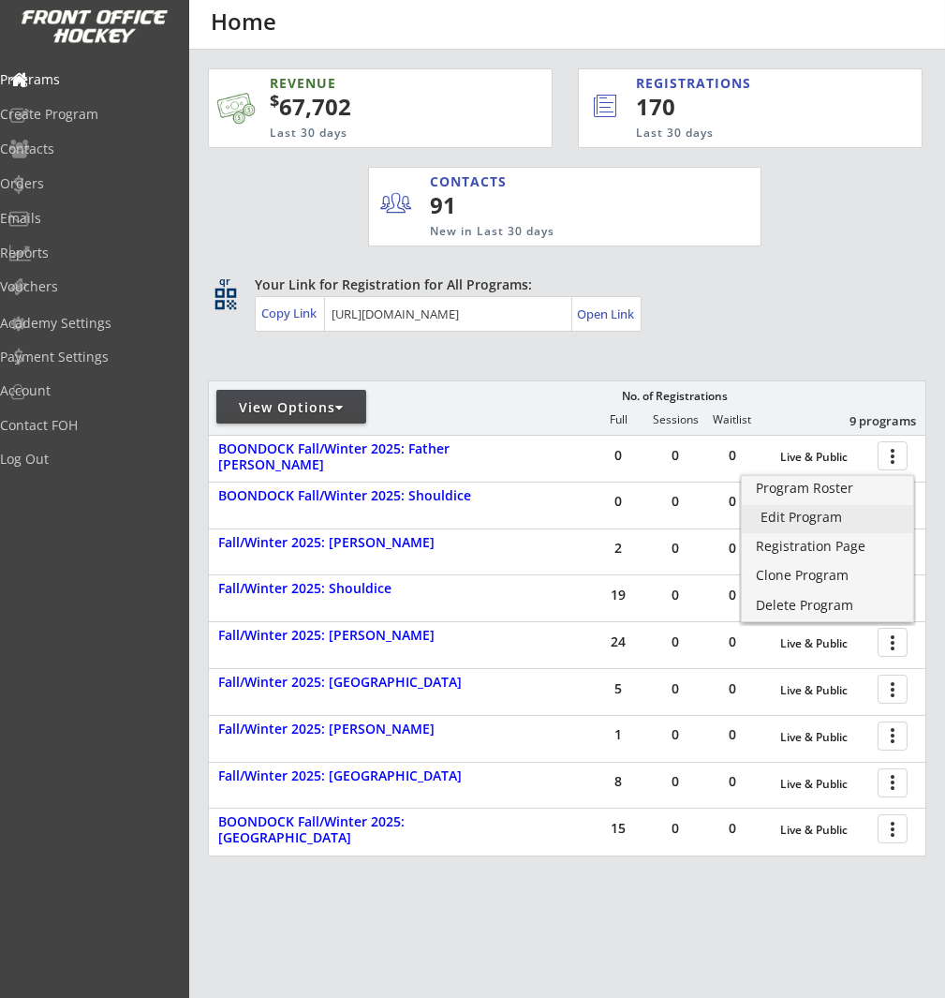 Image resolution: width=945 pixels, height=998 pixels. Describe the element at coordinates (618, 781) in the screenshot. I see `div: 8` at that location.